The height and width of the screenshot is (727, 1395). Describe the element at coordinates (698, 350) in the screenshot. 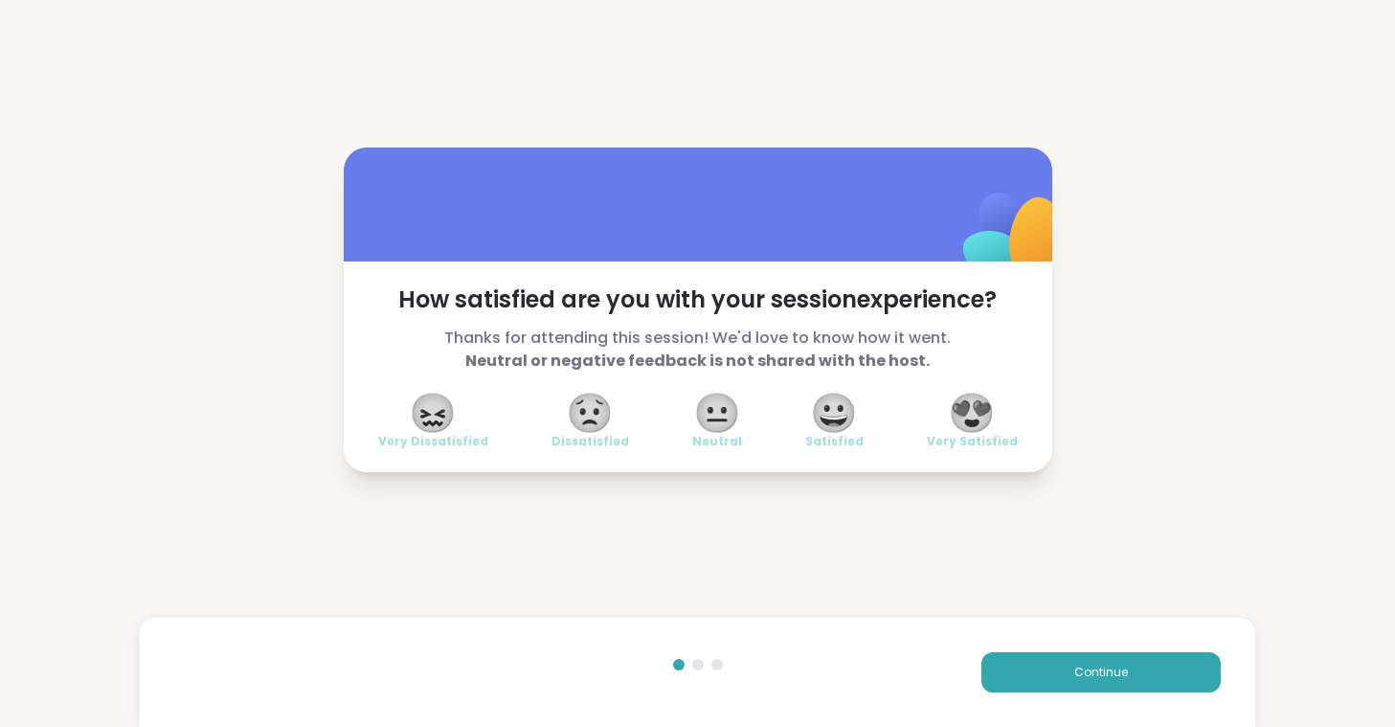

I see `span: Thanks for attending this session! We'd love to know how it went.` at that location.